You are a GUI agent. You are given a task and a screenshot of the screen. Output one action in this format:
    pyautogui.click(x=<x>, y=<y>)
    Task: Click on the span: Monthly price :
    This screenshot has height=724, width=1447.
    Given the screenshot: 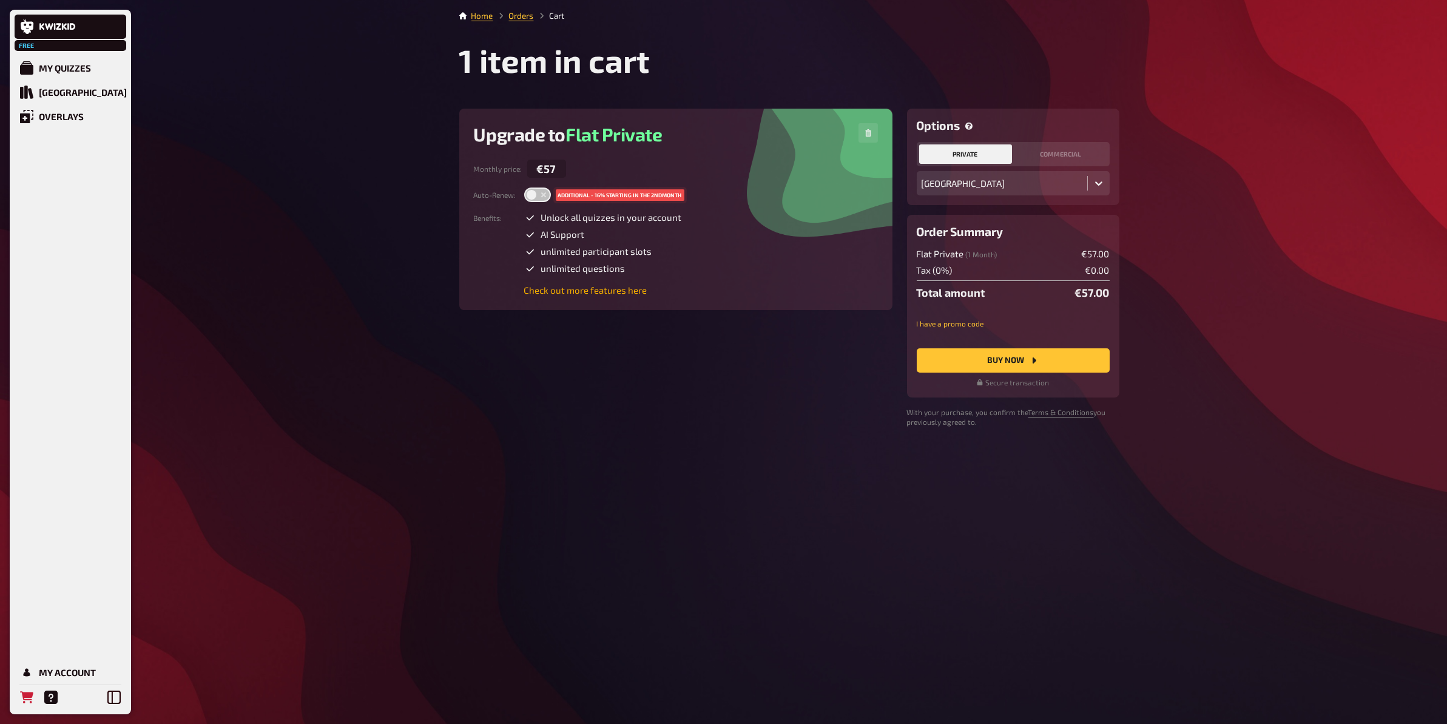 What is the action you would take?
    pyautogui.click(x=498, y=169)
    